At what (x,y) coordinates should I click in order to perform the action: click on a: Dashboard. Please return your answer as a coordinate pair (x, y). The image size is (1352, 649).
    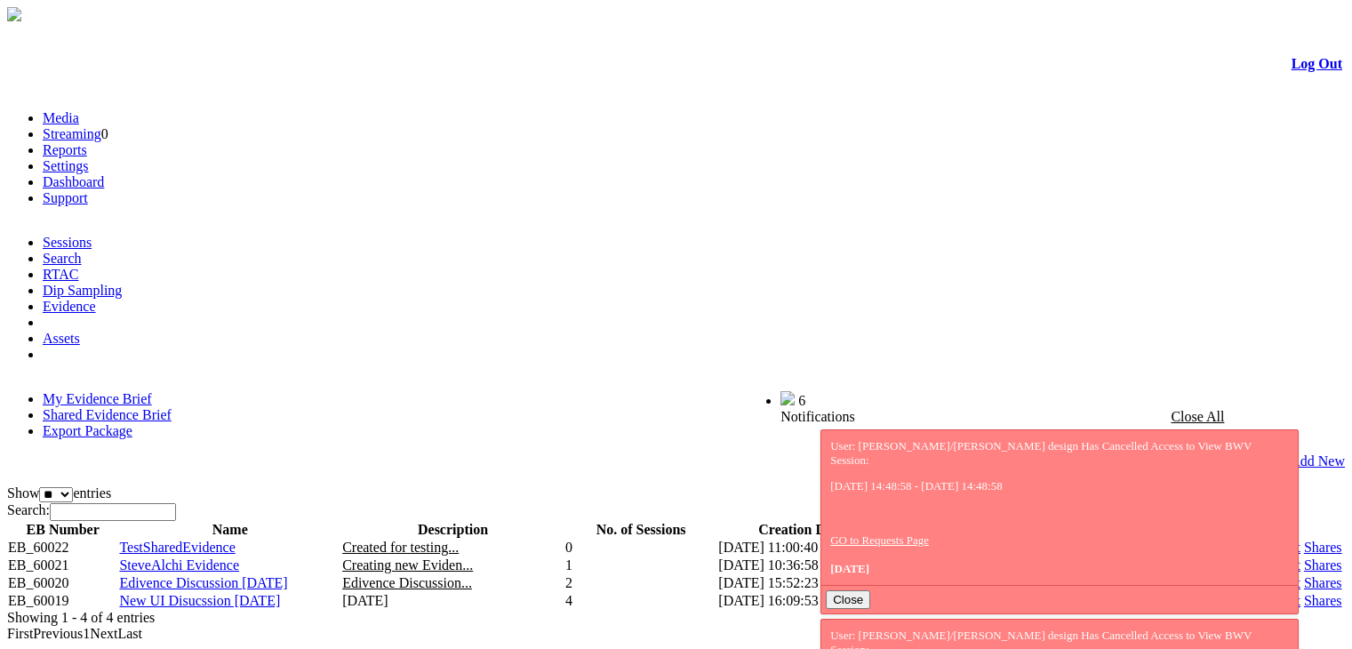
    Looking at the image, I should click on (73, 181).